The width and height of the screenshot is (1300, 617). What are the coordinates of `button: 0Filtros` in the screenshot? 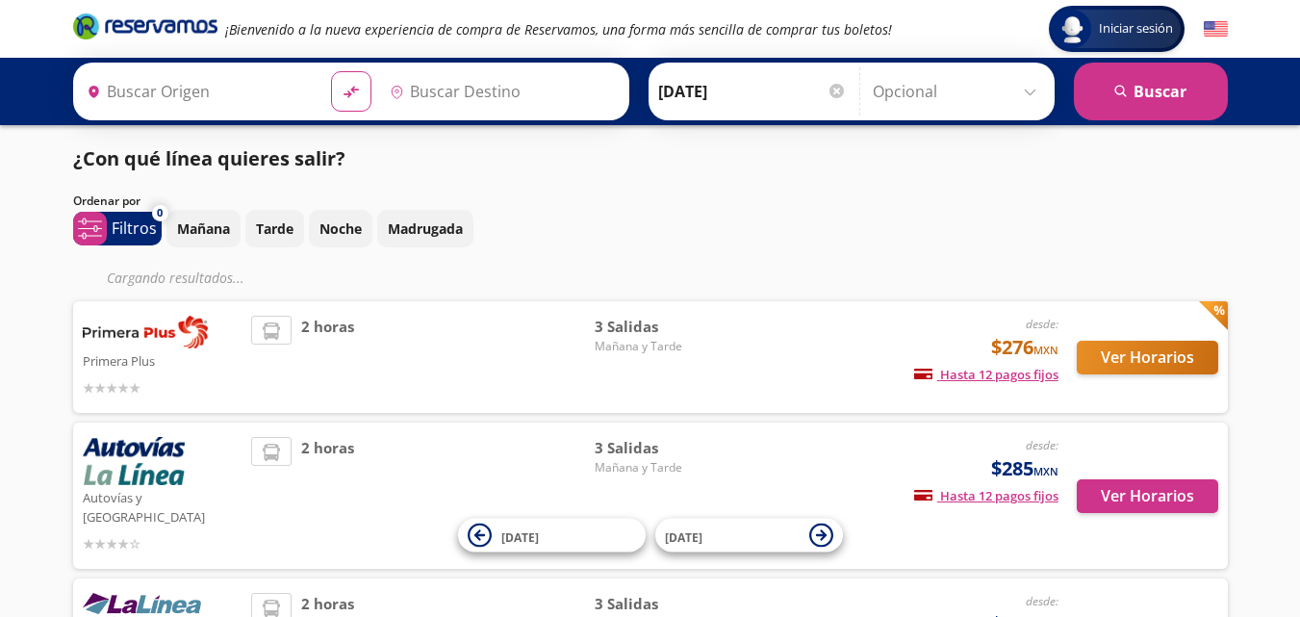 It's located at (117, 228).